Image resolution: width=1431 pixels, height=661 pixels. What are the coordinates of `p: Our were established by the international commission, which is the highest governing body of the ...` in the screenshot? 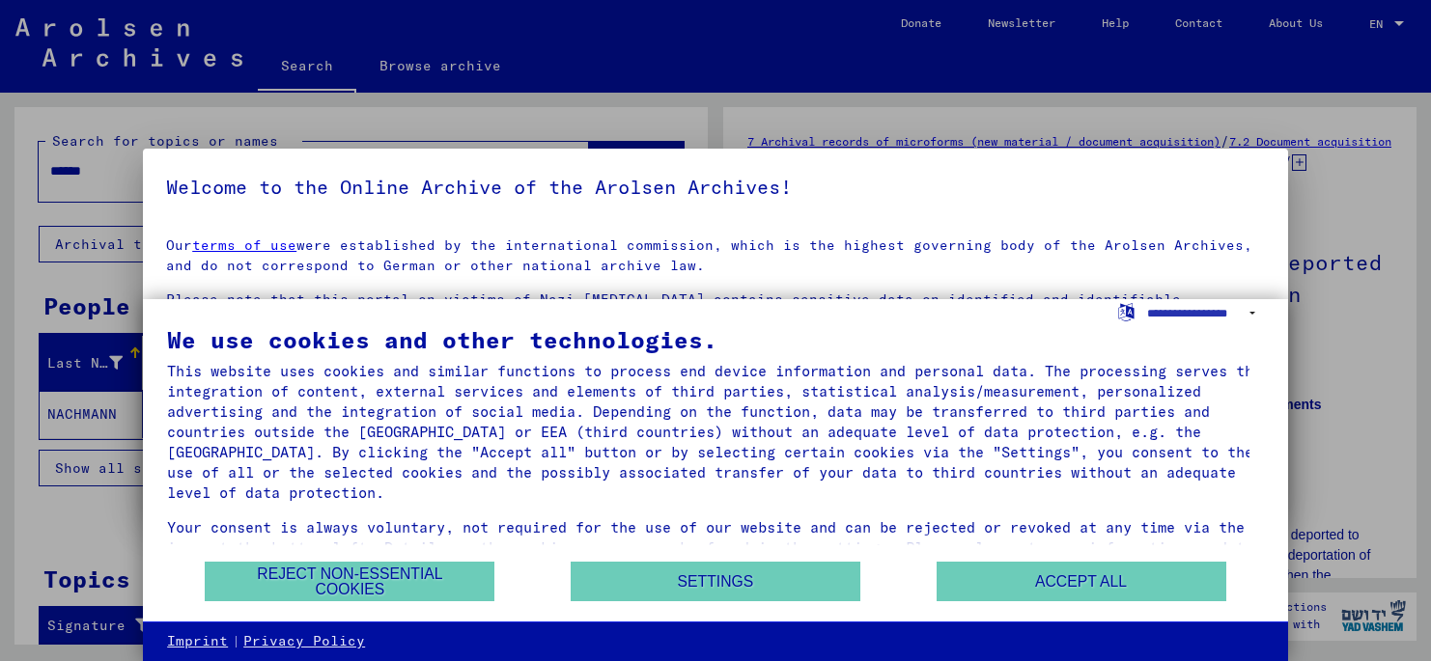 It's located at (715, 256).